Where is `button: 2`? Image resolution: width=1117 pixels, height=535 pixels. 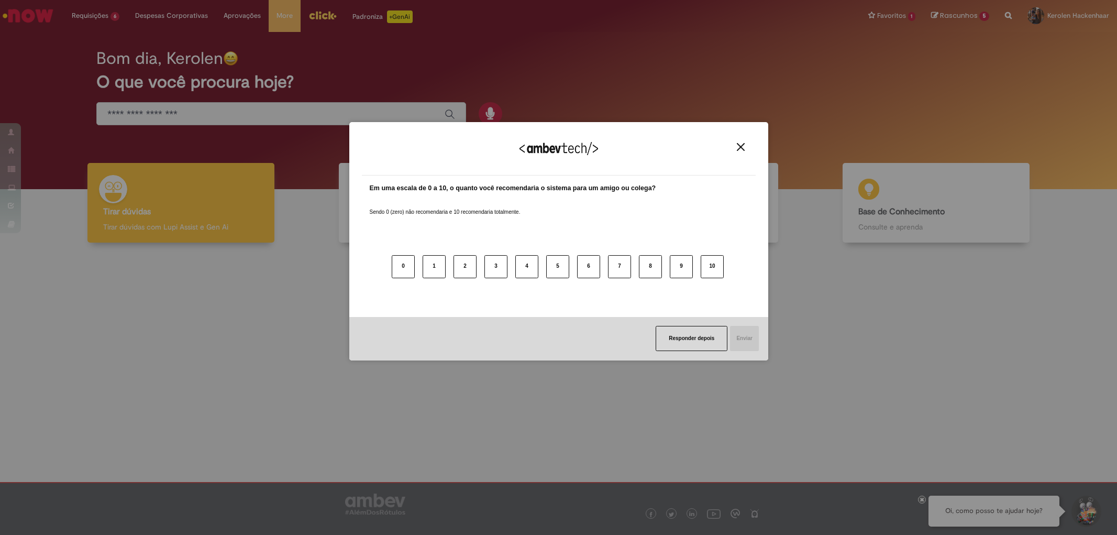
button: 2 is located at coordinates (465, 267).